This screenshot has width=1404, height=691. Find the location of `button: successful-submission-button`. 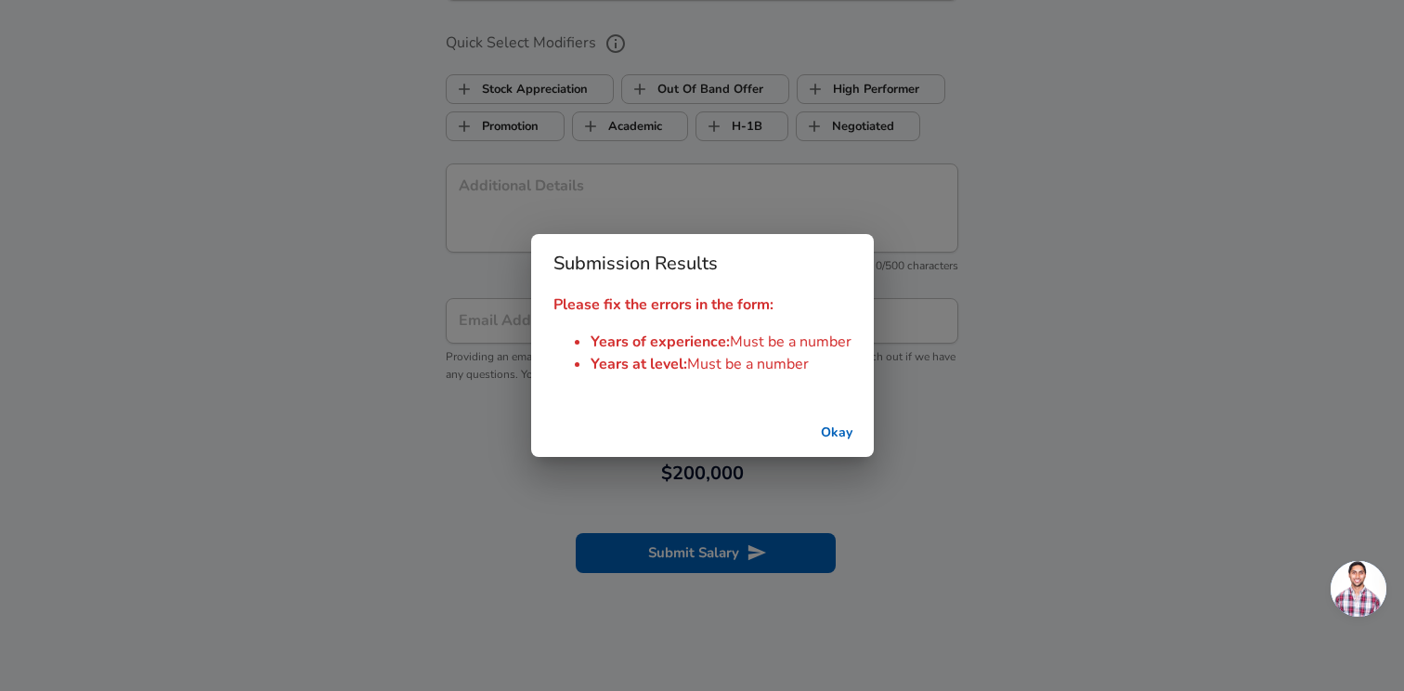

button: successful-submission-button is located at coordinates (837, 433).